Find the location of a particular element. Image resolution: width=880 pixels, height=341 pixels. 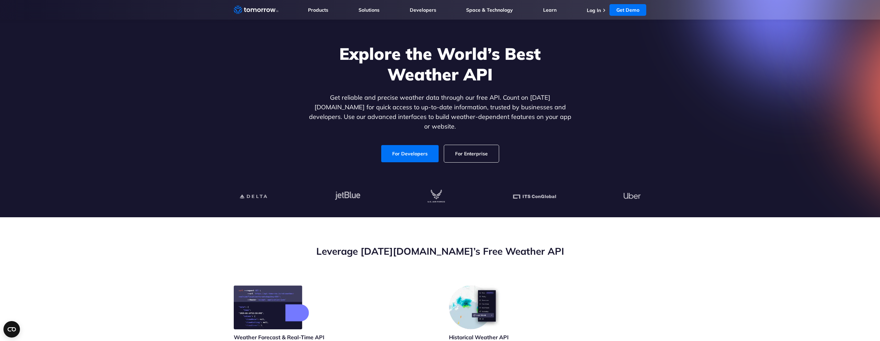

a: Home link is located at coordinates (256, 10).